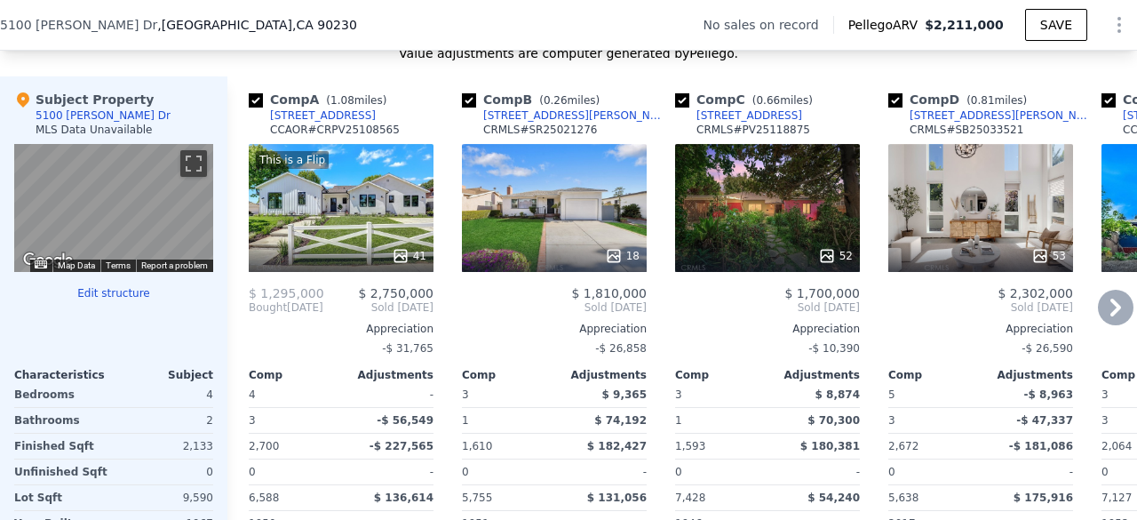  What do you see at coordinates (477, 446) in the screenshot?
I see `span: 1,610` at bounding box center [477, 446].